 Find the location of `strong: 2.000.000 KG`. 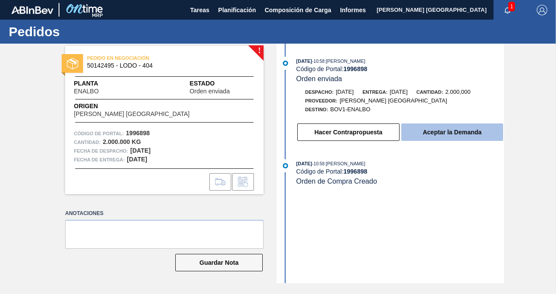

strong: 2.000.000 KG is located at coordinates (121, 142).